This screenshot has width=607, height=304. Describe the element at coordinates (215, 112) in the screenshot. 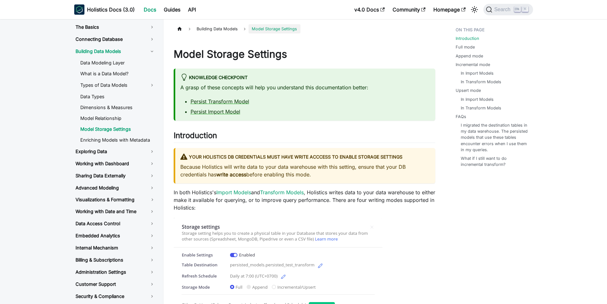

I see `a: Persist Import Model` at that location.